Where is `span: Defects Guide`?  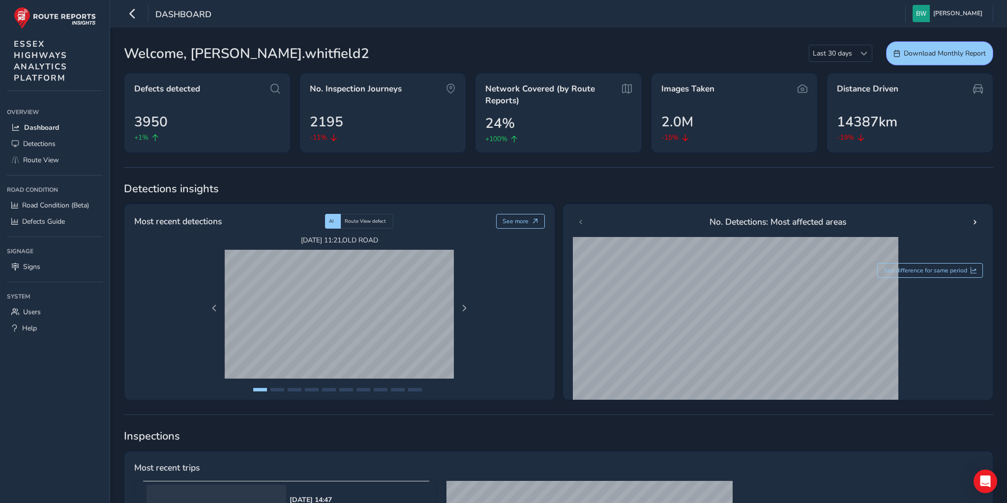
span: Defects Guide is located at coordinates (43, 221).